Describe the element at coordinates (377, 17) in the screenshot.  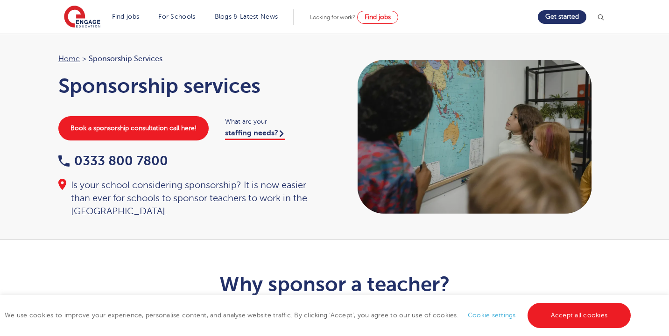
I see `span: Find jobs` at that location.